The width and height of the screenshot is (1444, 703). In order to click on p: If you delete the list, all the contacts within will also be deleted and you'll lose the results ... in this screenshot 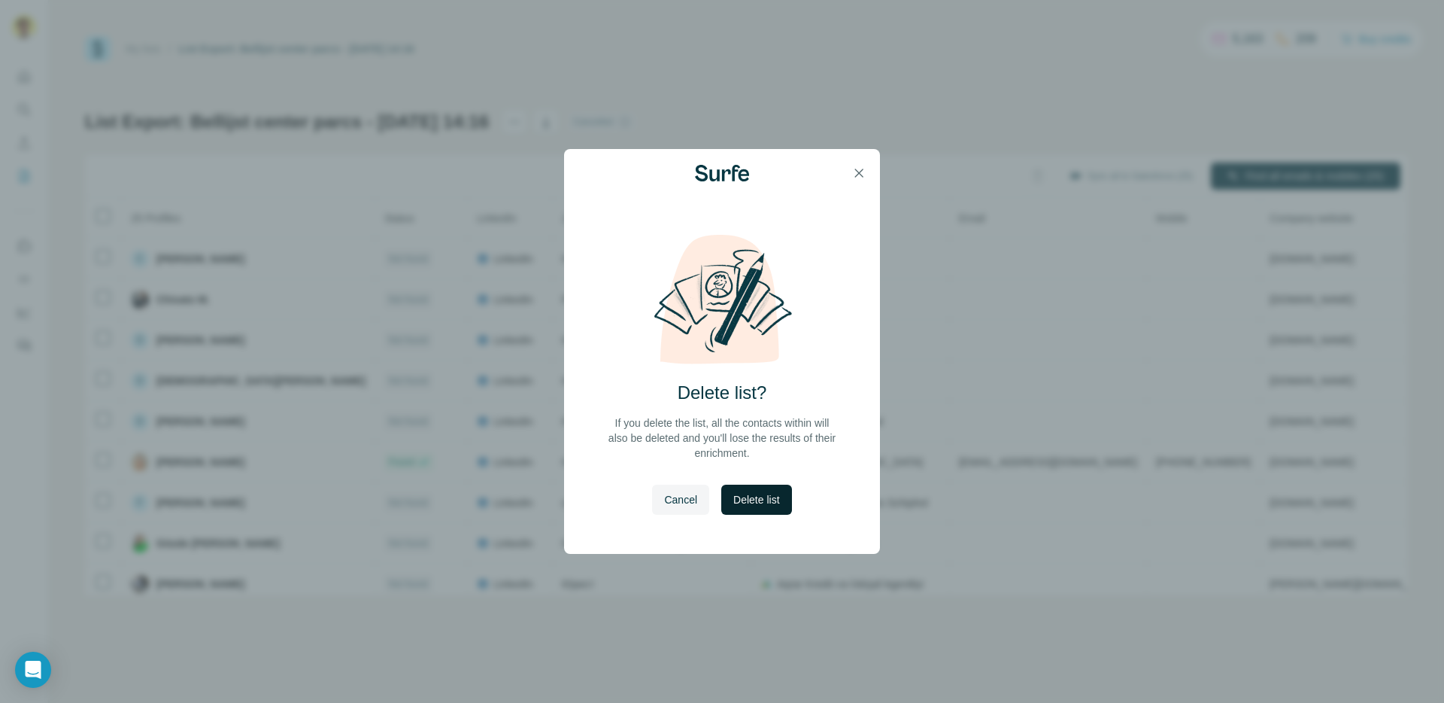, I will do `click(722, 438)`.